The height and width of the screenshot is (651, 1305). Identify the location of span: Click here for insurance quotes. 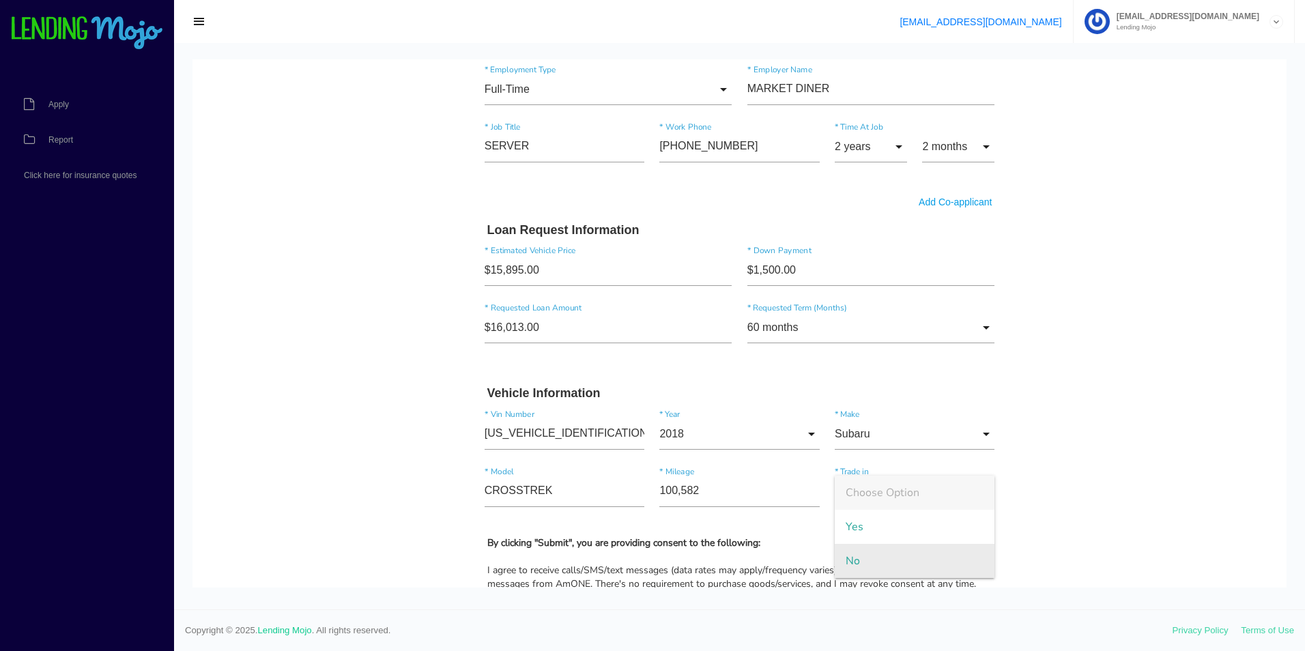
(80, 175).